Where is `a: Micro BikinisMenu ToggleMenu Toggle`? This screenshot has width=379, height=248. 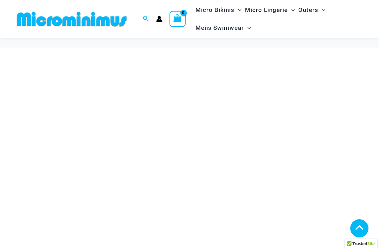
a: Micro BikinisMenu ToggleMenu Toggle is located at coordinates (218, 10).